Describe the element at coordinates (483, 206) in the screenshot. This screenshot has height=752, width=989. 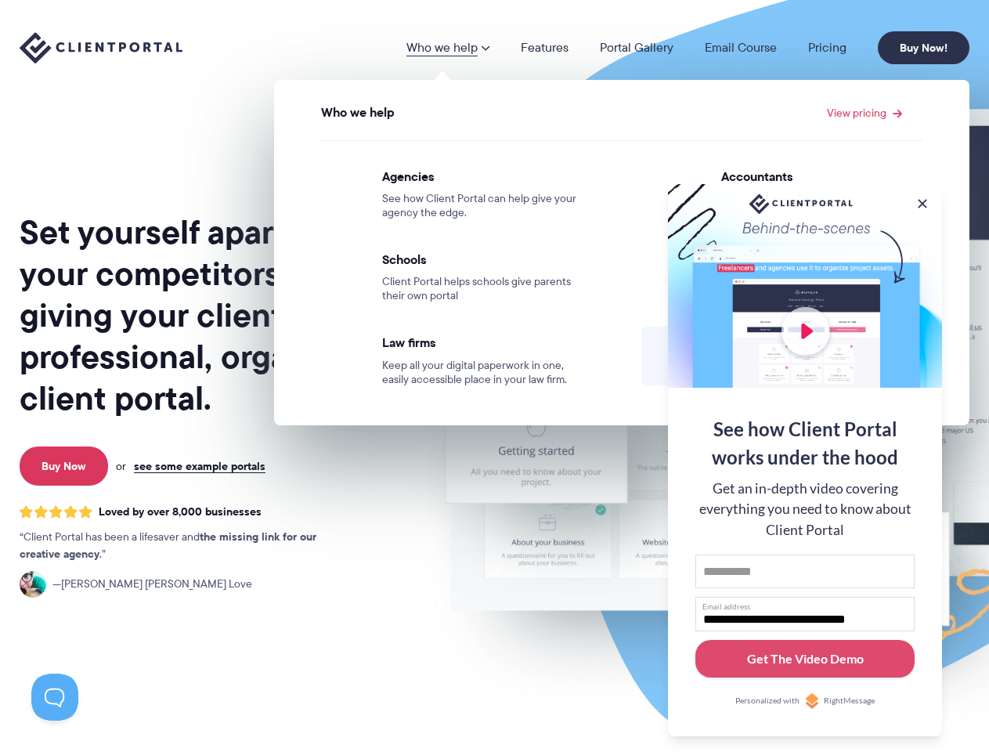
I see `span: See how Client Portal can help give your agency the edge.` at that location.